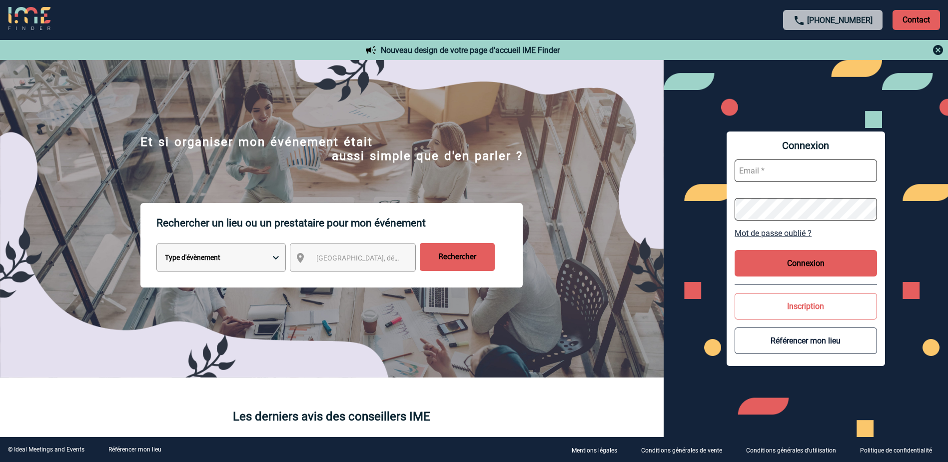 The width and height of the screenshot is (948, 462). What do you see at coordinates (686, 449) in the screenshot?
I see `a: Conditions générales de vente` at bounding box center [686, 449].